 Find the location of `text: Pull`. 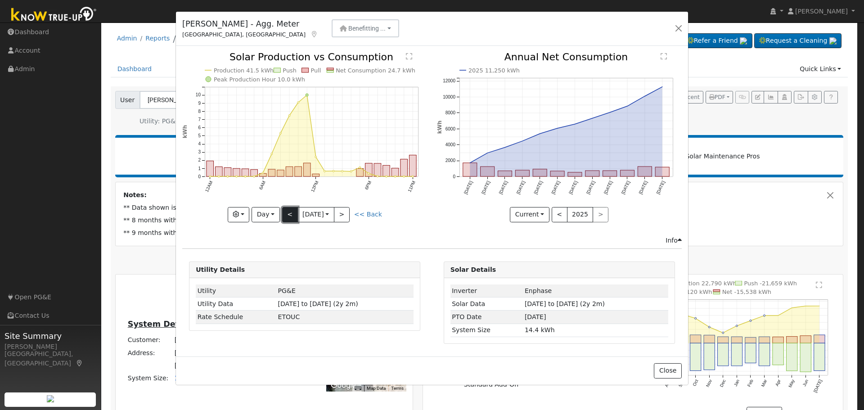

text: Pull is located at coordinates (316, 70).